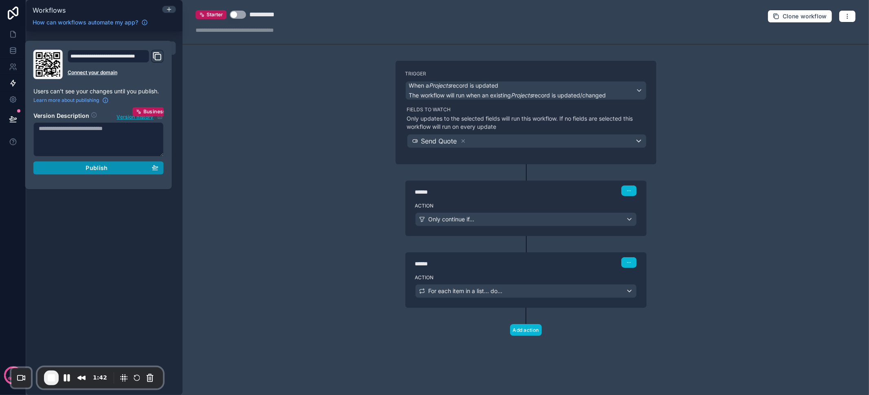 The image size is (869, 395). Describe the element at coordinates (61, 116) in the screenshot. I see `h2: Version Description` at that location.